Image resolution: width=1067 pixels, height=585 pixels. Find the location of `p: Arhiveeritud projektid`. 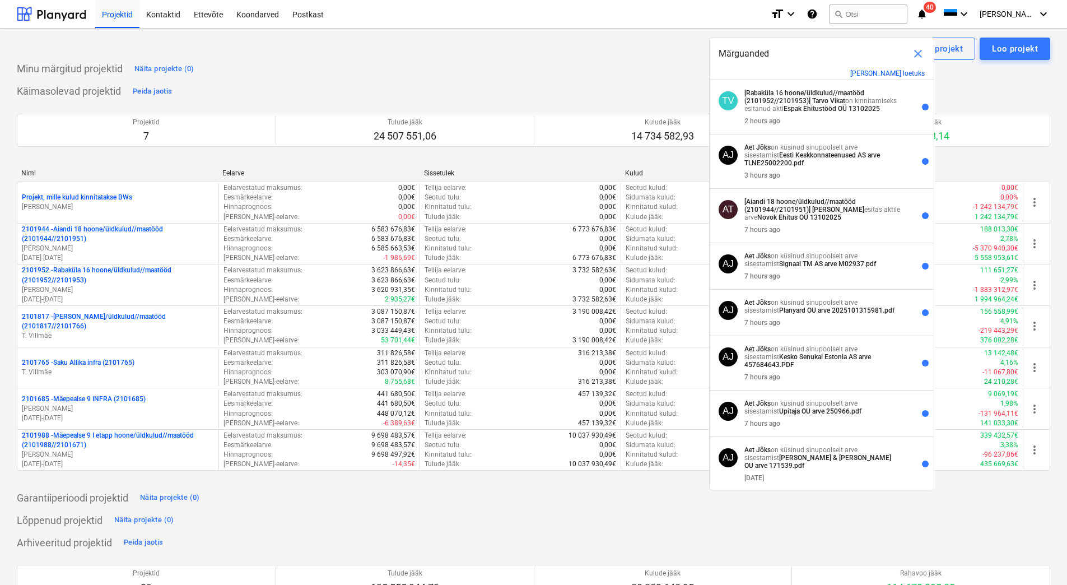

p: Arhiveeritud projektid is located at coordinates (64, 543).